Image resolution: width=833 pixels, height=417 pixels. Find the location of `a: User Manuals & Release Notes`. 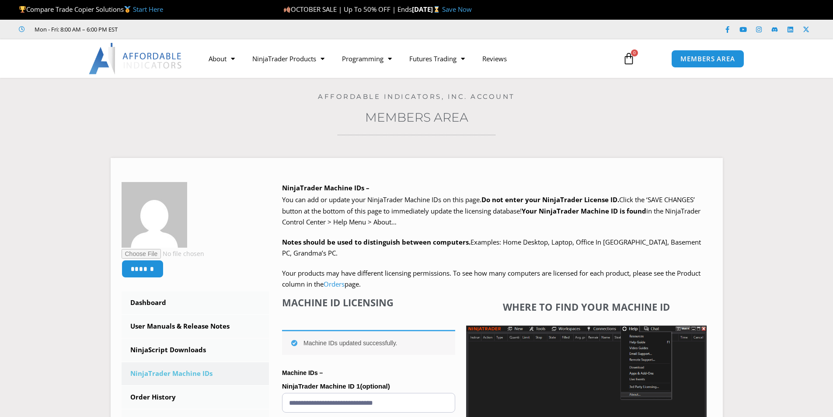

a: User Manuals & Release Notes is located at coordinates (196, 326).